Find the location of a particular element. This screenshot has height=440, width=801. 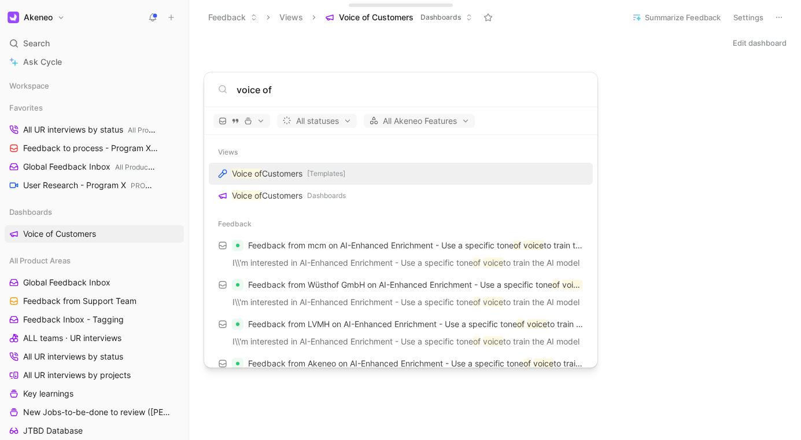

a: Voice ofCustomers[Templates] is located at coordinates (401, 173).